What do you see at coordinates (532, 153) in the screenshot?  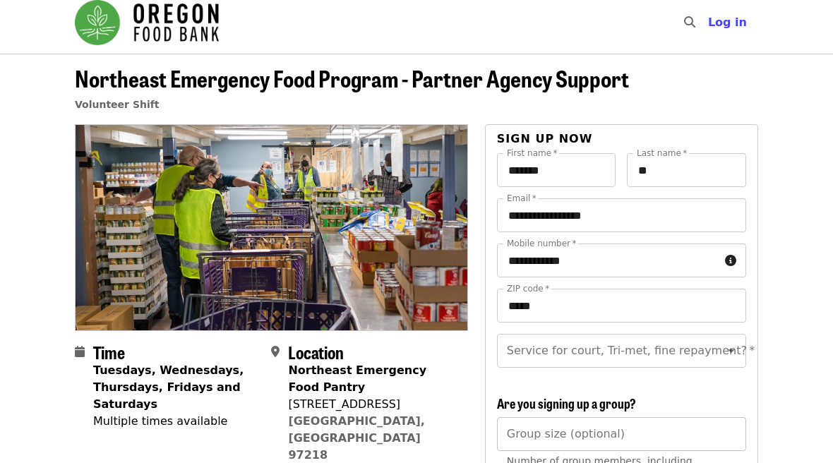 I see `label: First name` at bounding box center [532, 153].